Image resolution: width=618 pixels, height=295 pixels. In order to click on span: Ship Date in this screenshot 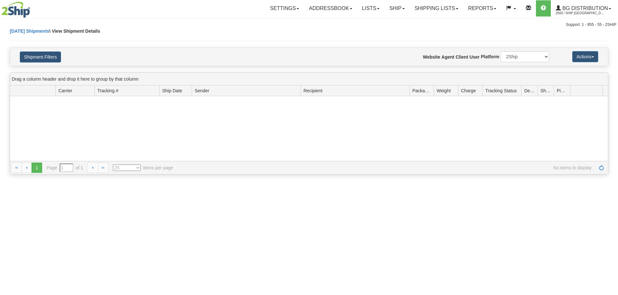, I will do `click(172, 91)`.